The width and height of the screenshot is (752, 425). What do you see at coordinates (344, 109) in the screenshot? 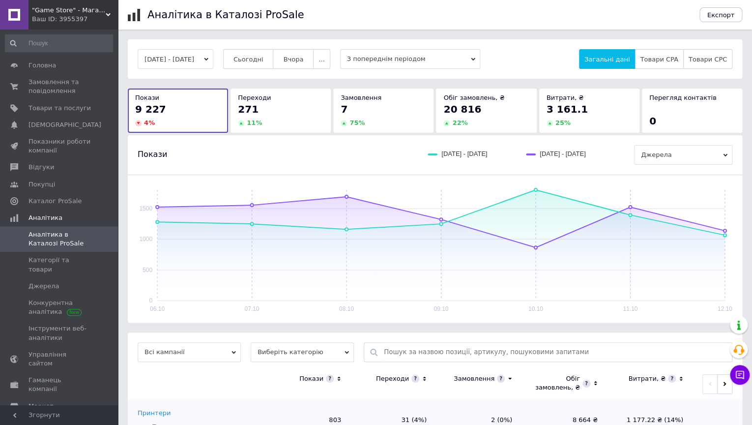
I see `span: 7` at bounding box center [344, 109].